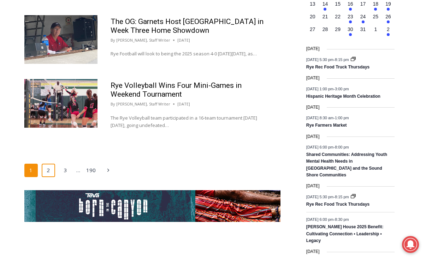 The image size is (426, 260). Describe the element at coordinates (388, 32) in the screenshot. I see `button: 2 Has events` at that location.